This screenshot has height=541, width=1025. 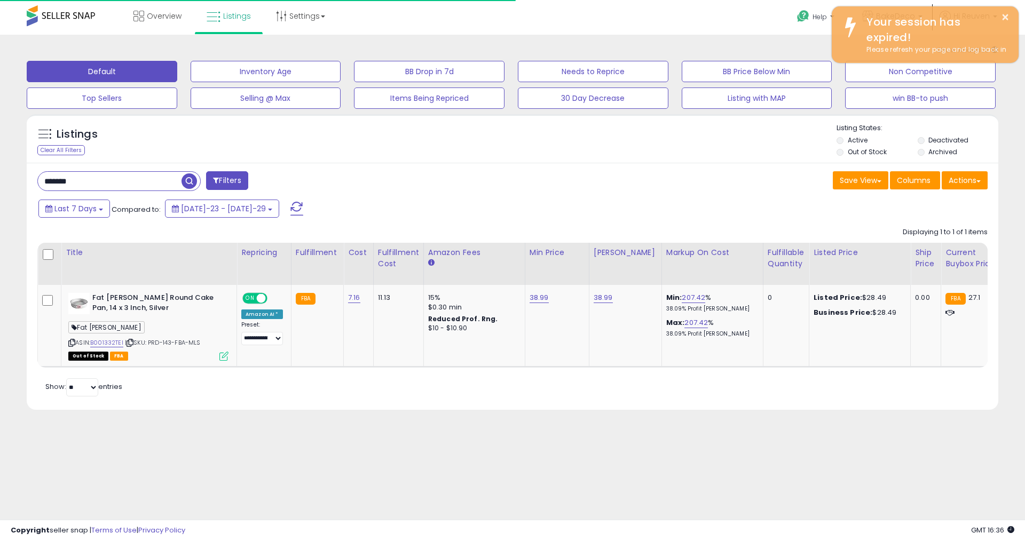 What do you see at coordinates (61, 150) in the screenshot?
I see `div: Clear All Filters` at bounding box center [61, 150].